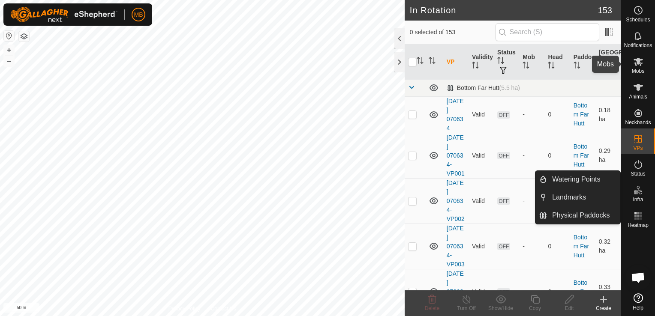 The width and height of the screenshot is (655, 316). Describe the element at coordinates (608, 246) in the screenshot. I see `td: 0.32 ha` at that location.